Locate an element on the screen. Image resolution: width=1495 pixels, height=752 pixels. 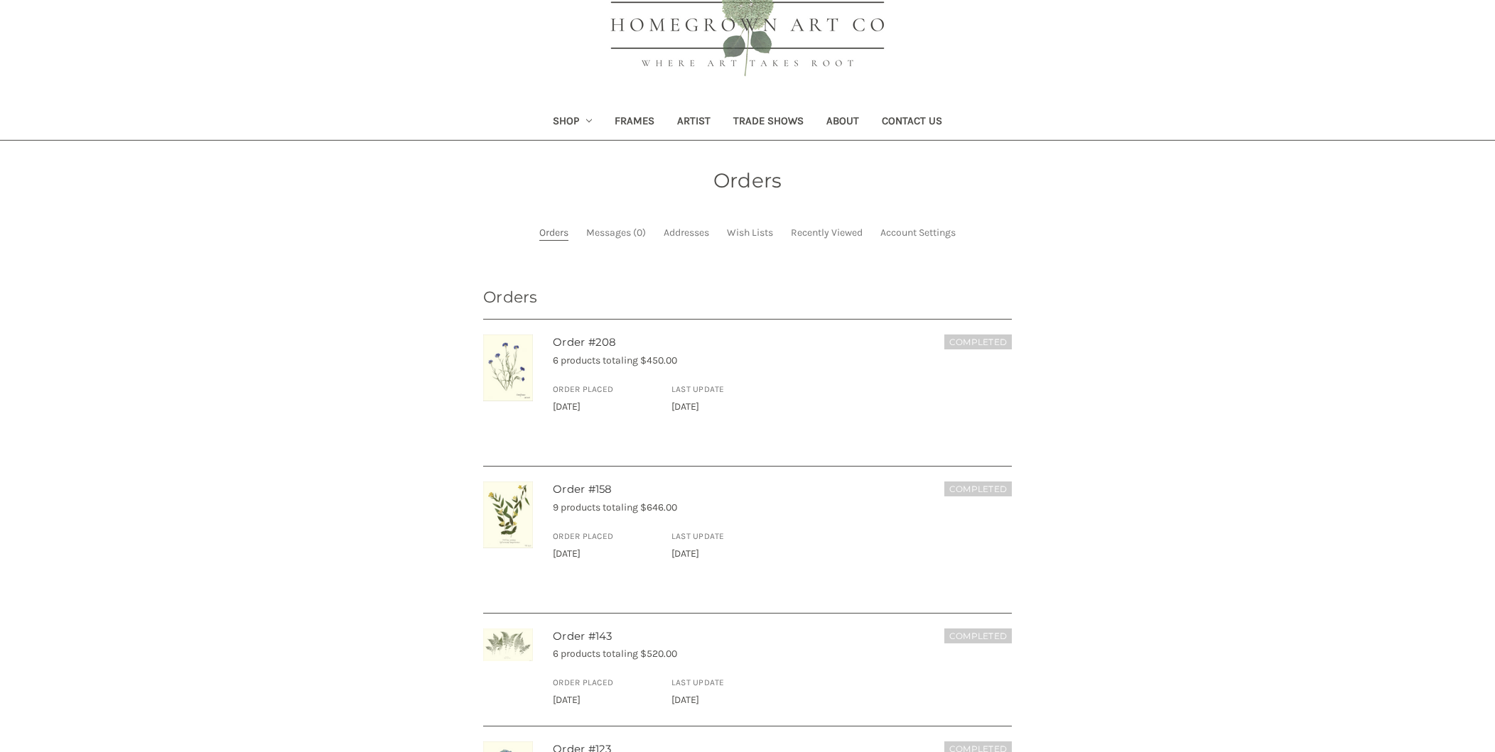
a: About is located at coordinates (842, 122).